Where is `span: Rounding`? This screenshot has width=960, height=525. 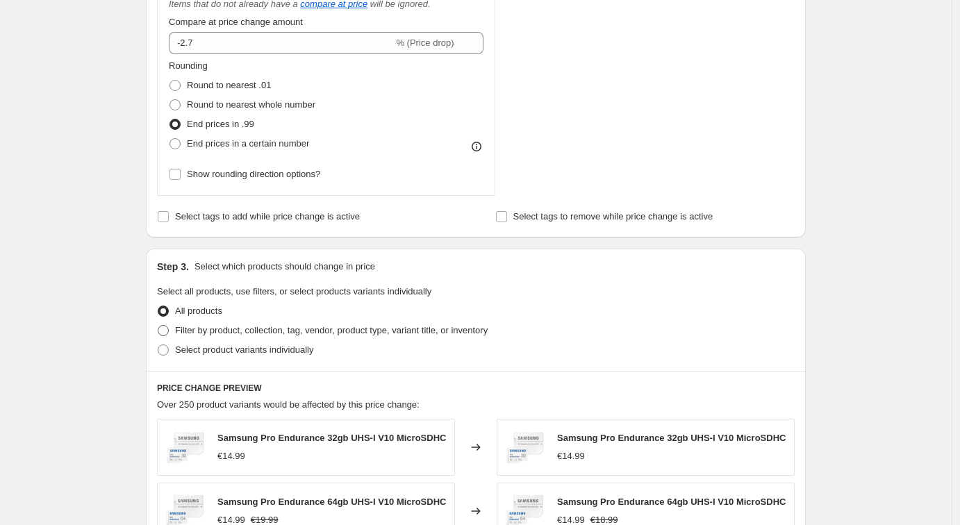
span: Rounding is located at coordinates (188, 65).